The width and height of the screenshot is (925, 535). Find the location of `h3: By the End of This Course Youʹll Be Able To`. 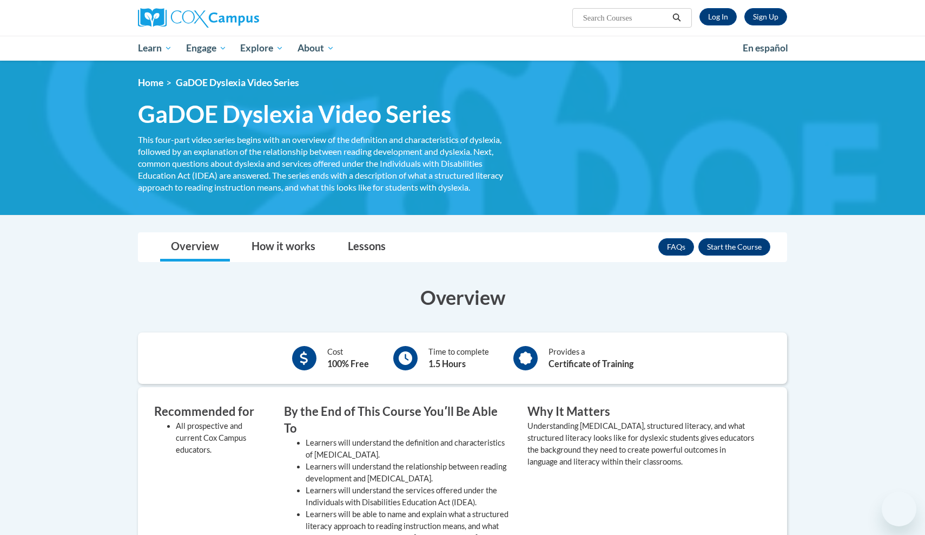

h3: By the End of This Course Youʹll Be Able To is located at coordinates (398, 420).